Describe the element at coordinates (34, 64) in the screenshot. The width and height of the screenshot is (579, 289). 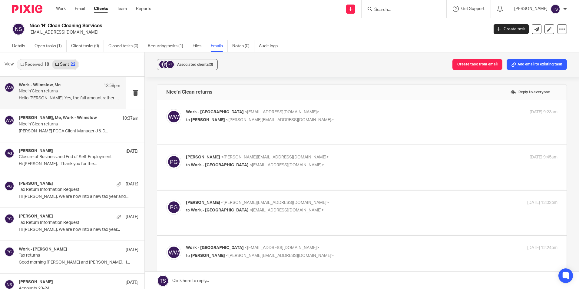
I see `a: Received18` at that location.